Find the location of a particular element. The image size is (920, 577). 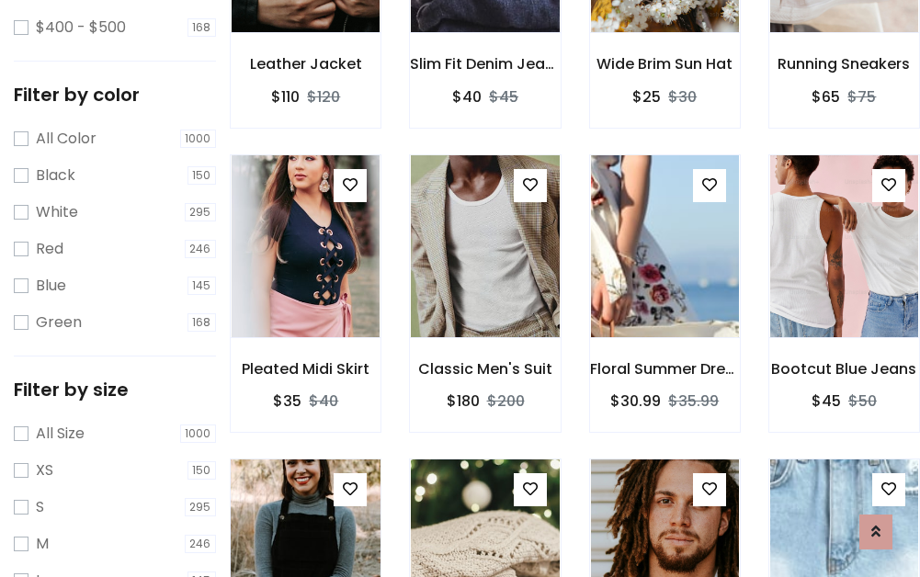

del: $50 is located at coordinates (862, 401).